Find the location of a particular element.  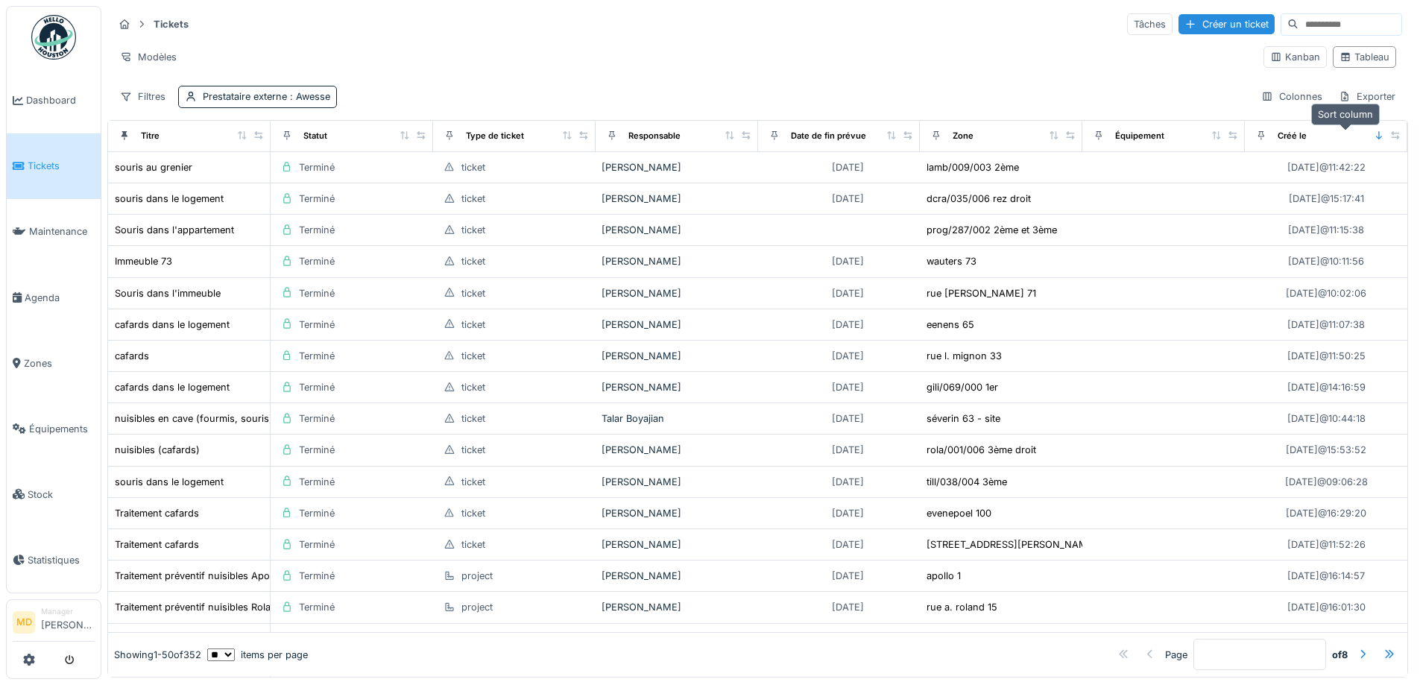

div: Créer un ticket is located at coordinates (1226, 24).